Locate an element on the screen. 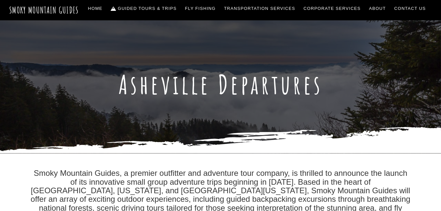  a: Smoky Mountain Guides is located at coordinates (44, 10).